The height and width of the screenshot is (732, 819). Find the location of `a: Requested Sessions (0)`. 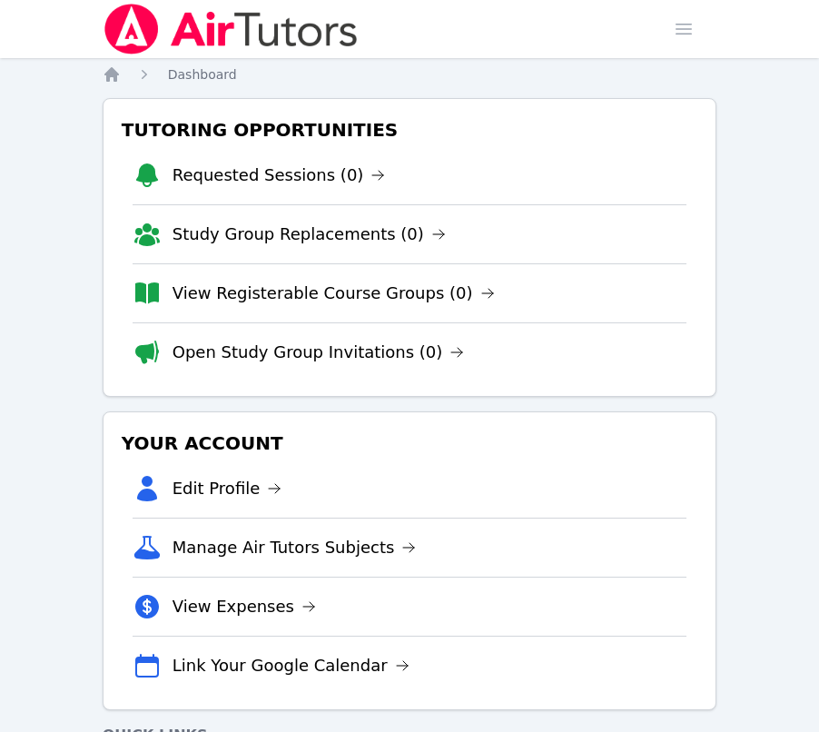

a: Requested Sessions (0) is located at coordinates (279, 175).